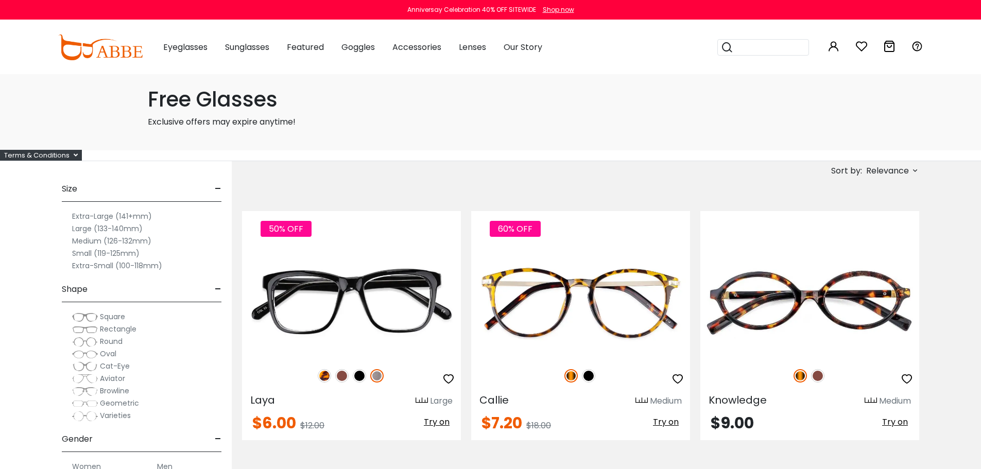 This screenshot has width=981, height=469. Describe the element at coordinates (115, 415) in the screenshot. I see `span: Varieties` at that location.